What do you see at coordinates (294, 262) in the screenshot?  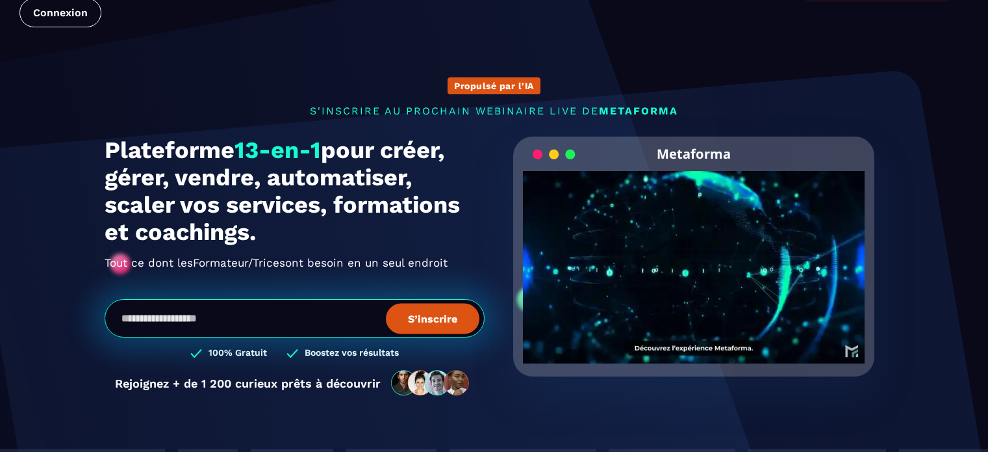 I see `h2: Tout ce dont les ont besoin en un seul endroit` at bounding box center [294, 262].